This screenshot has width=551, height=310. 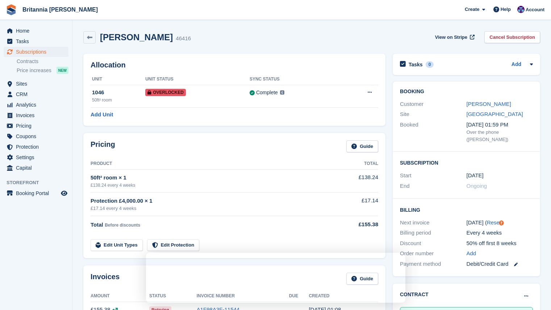 What do you see at coordinates (501, 223) in the screenshot?
I see `div: Tooltip anchor` at bounding box center [501, 223].